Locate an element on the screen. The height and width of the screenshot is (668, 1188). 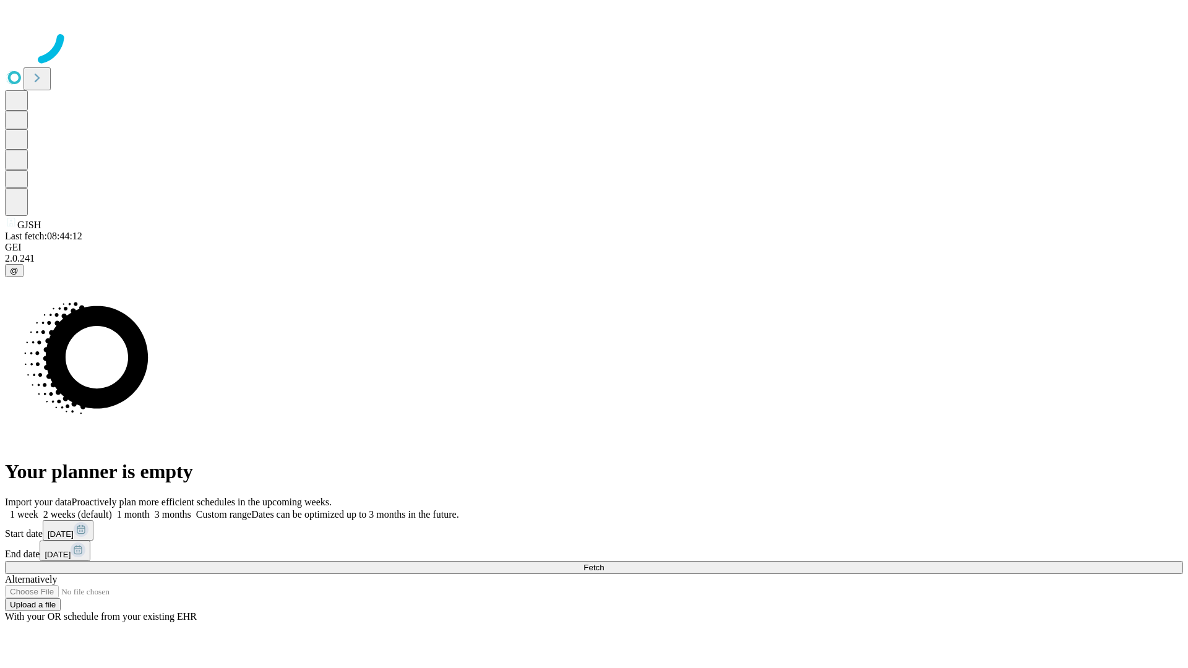
span: Import your data is located at coordinates (38, 502).